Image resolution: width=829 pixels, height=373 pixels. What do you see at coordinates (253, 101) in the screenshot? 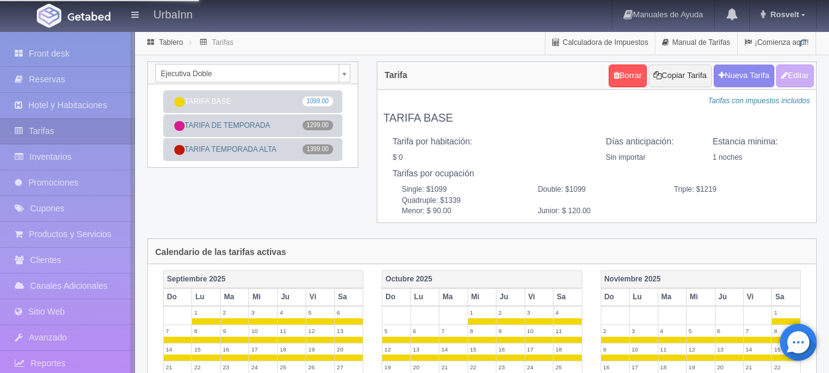
I see `a: TARIFA BASE1099.00` at bounding box center [253, 101].